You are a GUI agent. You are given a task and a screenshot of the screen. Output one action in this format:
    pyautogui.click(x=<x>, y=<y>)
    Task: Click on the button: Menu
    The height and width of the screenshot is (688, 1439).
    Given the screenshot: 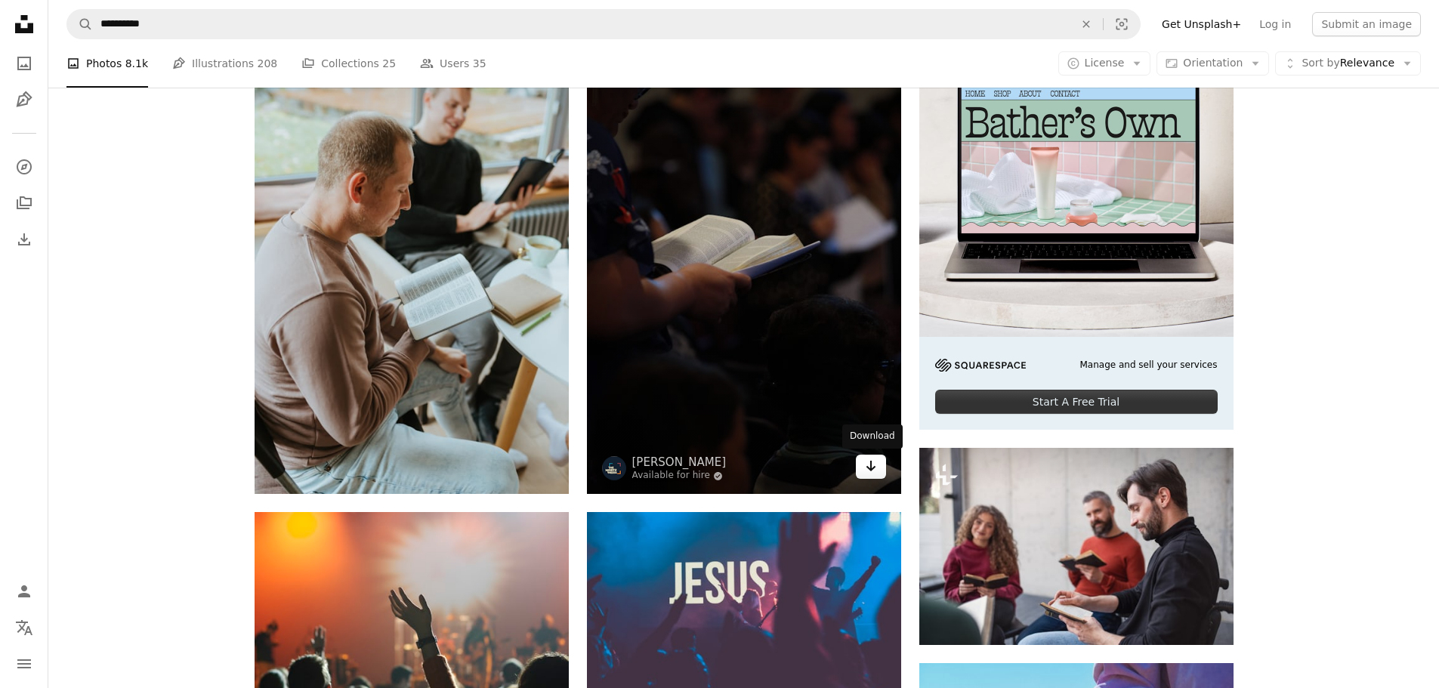 What is the action you would take?
    pyautogui.click(x=24, y=664)
    